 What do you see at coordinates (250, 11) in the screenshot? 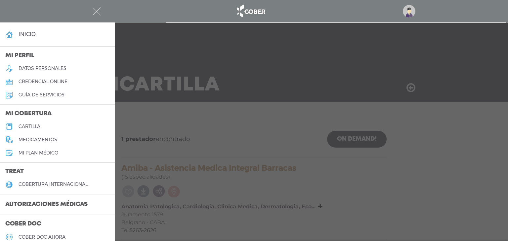
I see `img: logo_cober_home-white.png` at bounding box center [250, 11].